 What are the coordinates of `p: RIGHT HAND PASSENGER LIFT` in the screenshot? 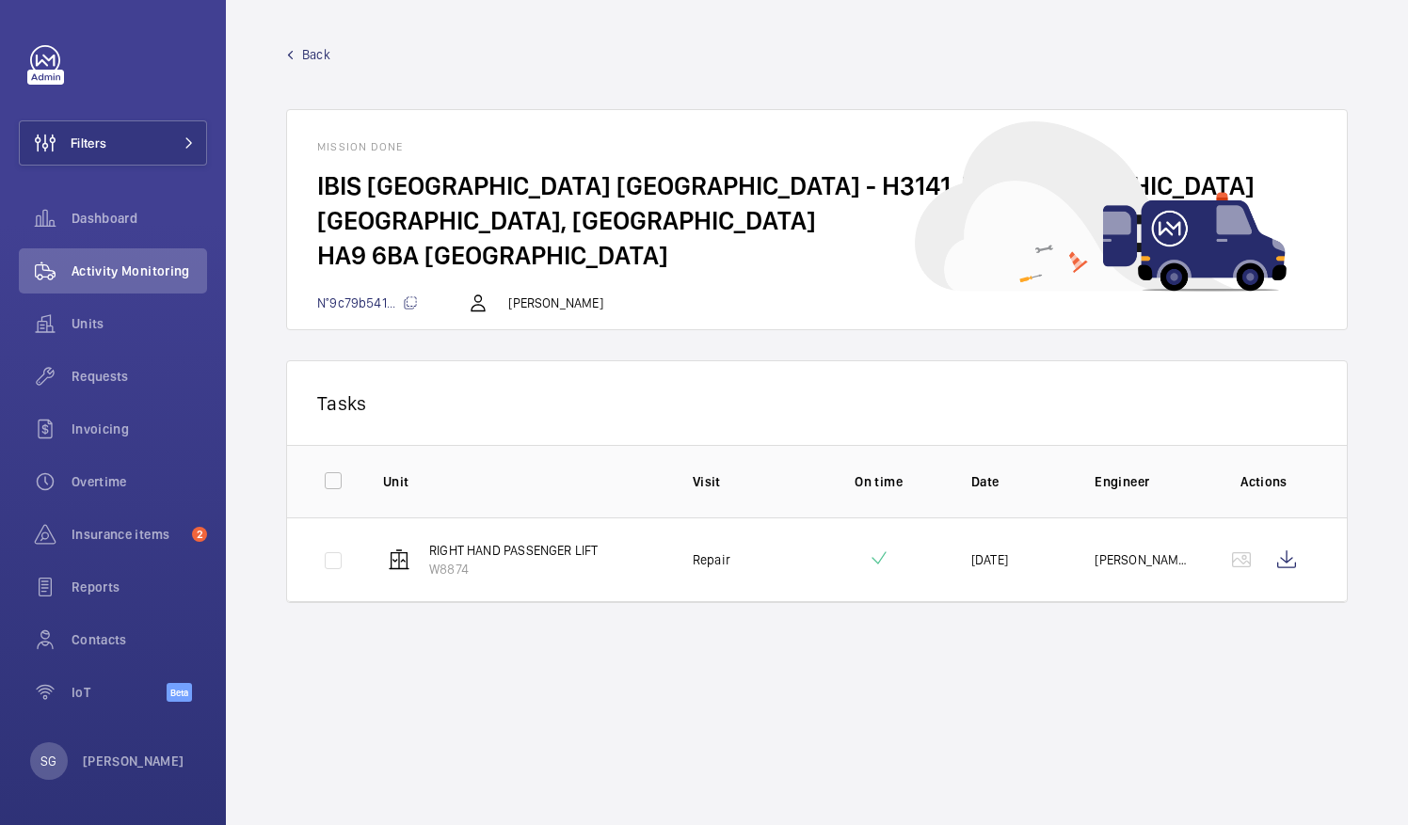 It's located at (514, 550).